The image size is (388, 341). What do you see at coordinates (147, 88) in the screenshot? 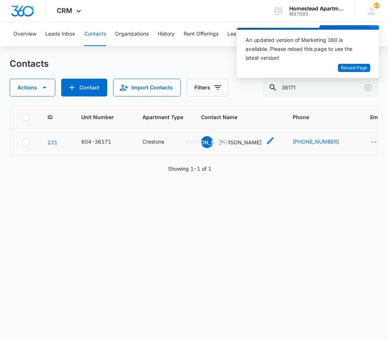
I see `button: Import Contacts` at bounding box center [147, 88].